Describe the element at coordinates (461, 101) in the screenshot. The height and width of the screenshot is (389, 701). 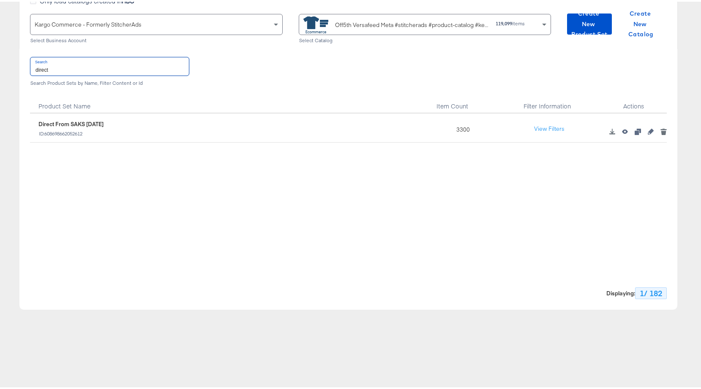
I see `div: Item Count` at that location.